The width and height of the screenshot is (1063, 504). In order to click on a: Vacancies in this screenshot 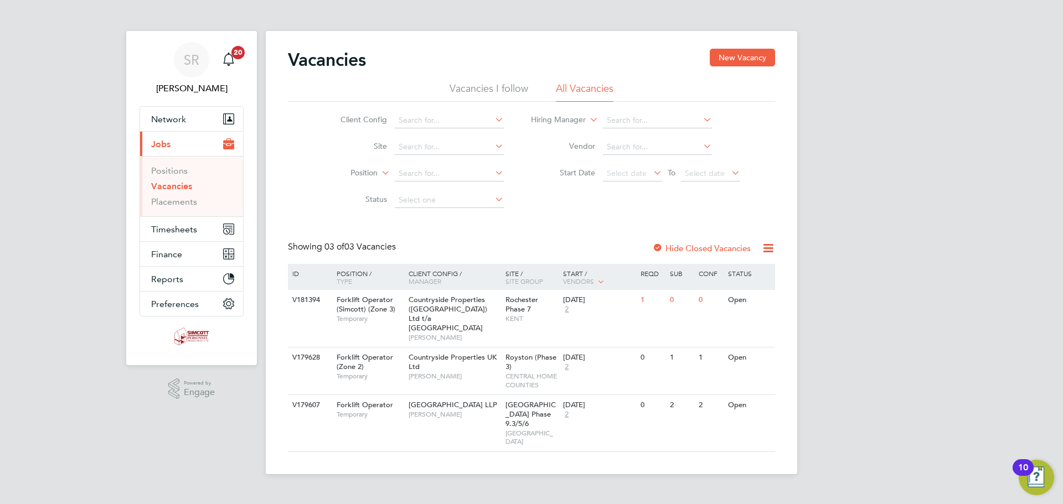, I will do `click(172, 186)`.